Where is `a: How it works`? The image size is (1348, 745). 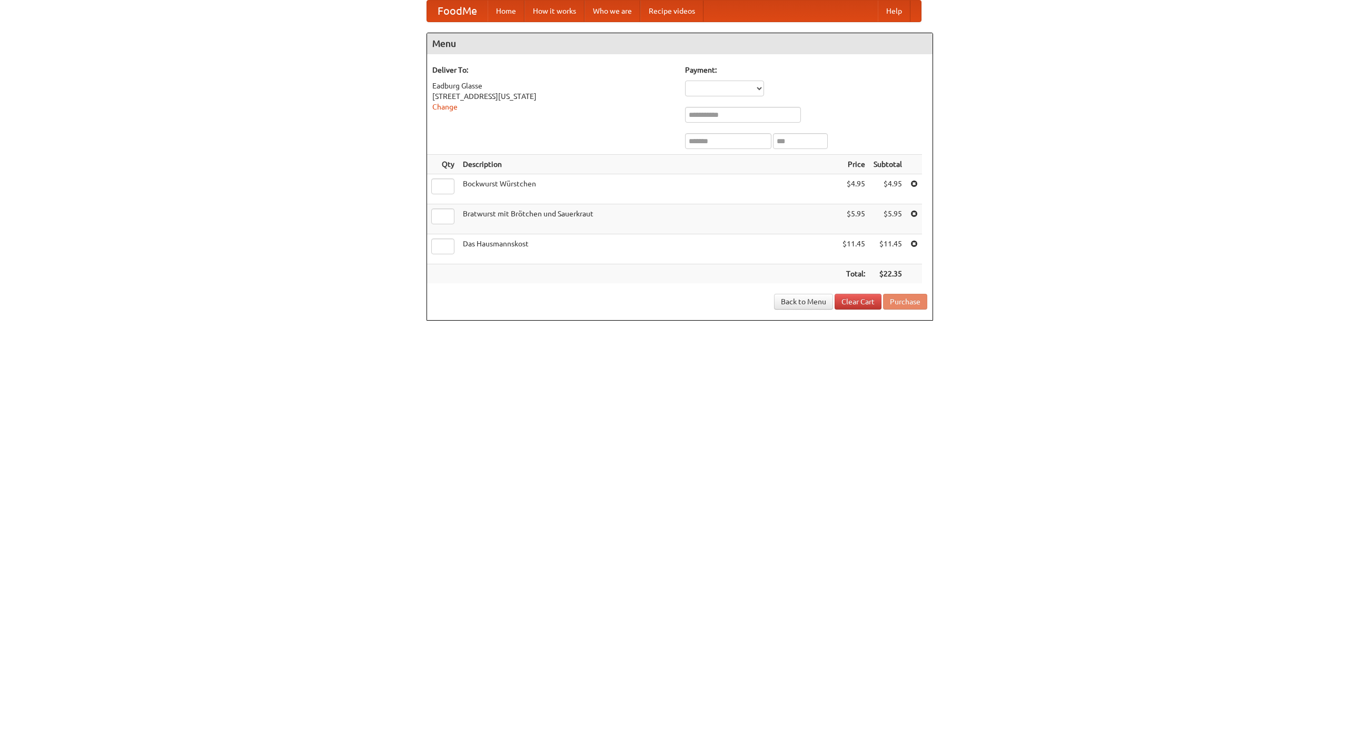
a: How it works is located at coordinates (554, 11).